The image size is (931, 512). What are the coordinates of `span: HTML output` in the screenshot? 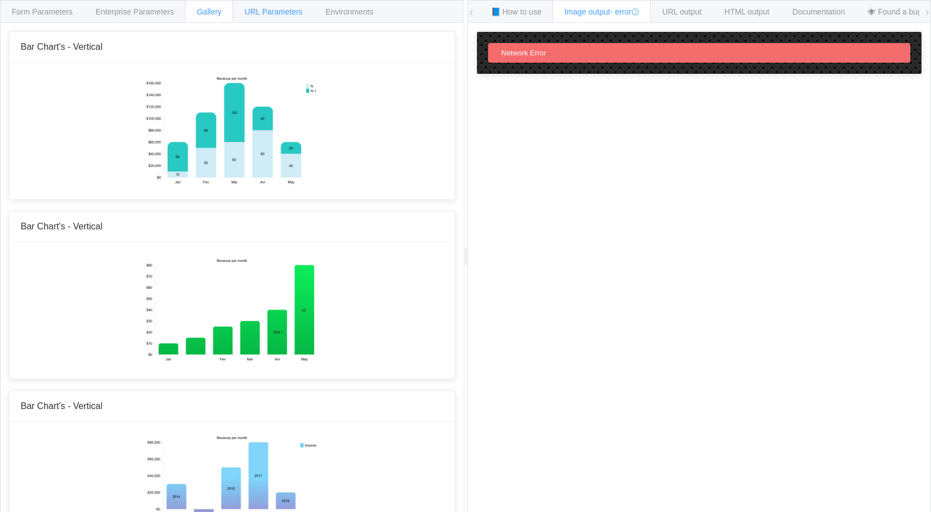 It's located at (747, 12).